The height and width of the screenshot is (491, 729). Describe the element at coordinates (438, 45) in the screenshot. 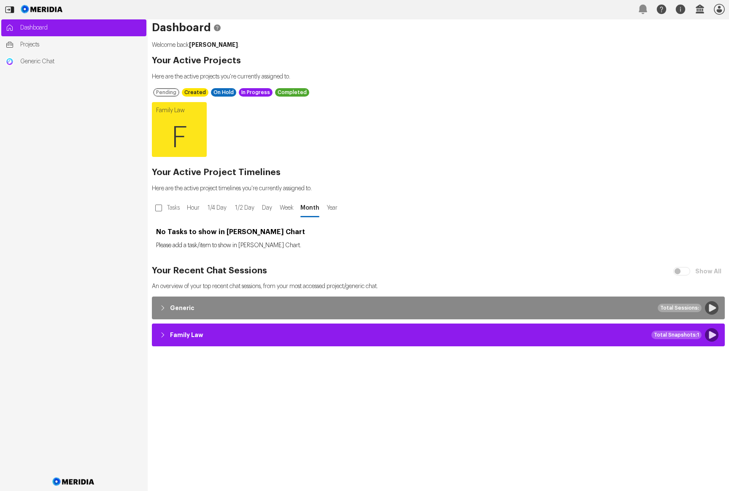

I see `p: Welcome back .` at that location.